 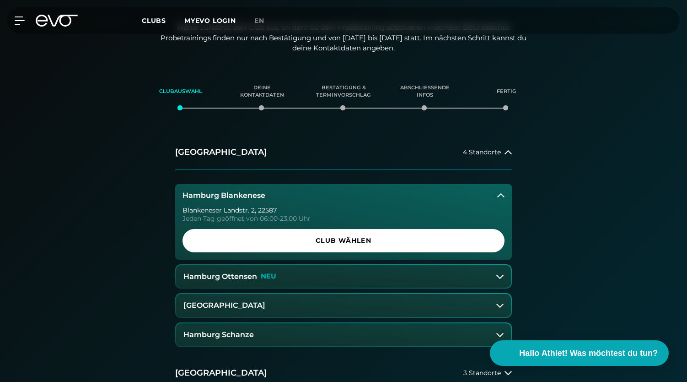 I want to click on a: Club wählen, so click(x=344, y=240).